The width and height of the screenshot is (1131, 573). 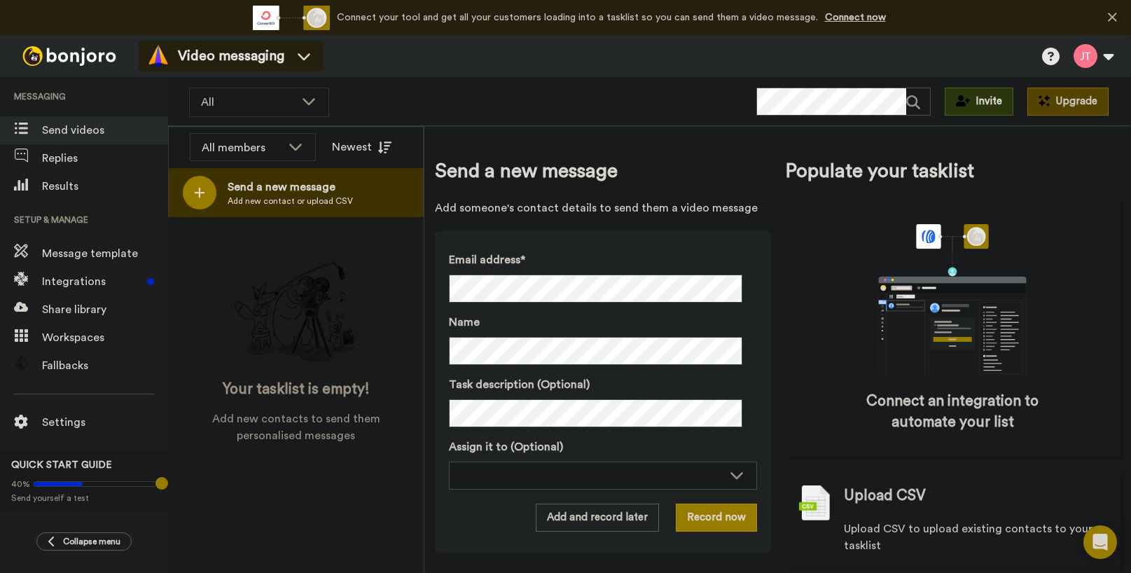 What do you see at coordinates (1068, 102) in the screenshot?
I see `button: Upgrade` at bounding box center [1068, 102].